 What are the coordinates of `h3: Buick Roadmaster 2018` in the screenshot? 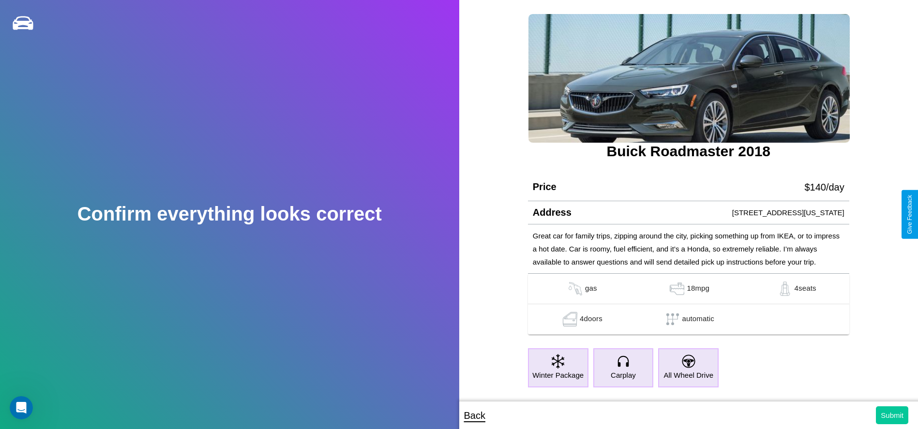 It's located at (689, 151).